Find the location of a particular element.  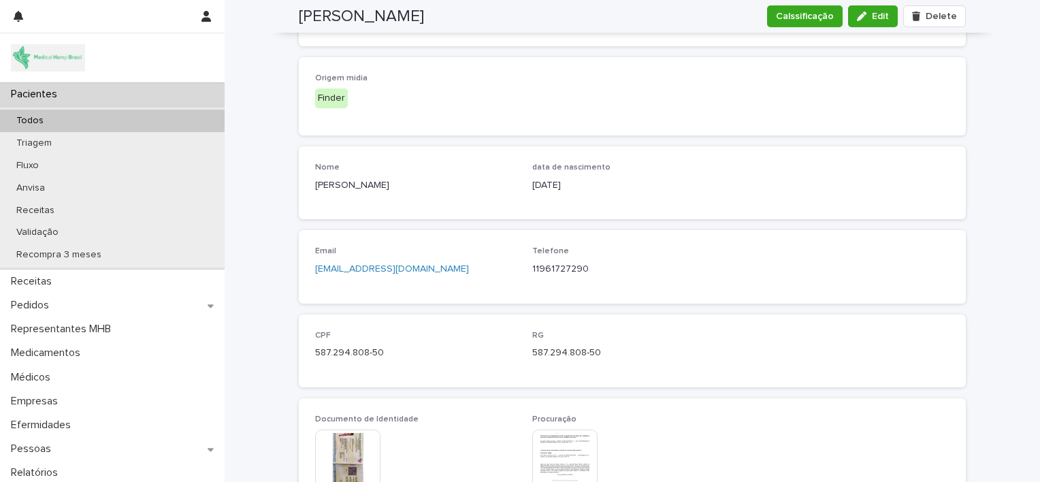

span: Edit is located at coordinates (880, 16).